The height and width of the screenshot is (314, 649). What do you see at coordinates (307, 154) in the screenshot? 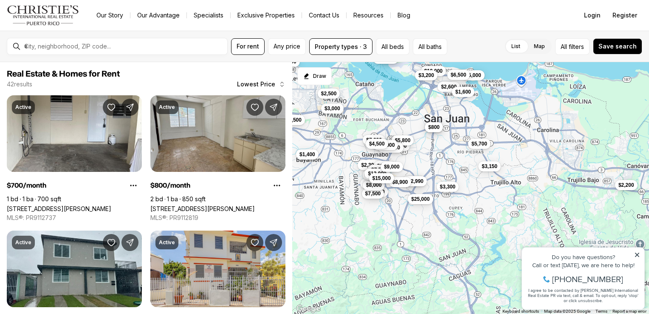
I see `span: $1,400` at bounding box center [307, 154].